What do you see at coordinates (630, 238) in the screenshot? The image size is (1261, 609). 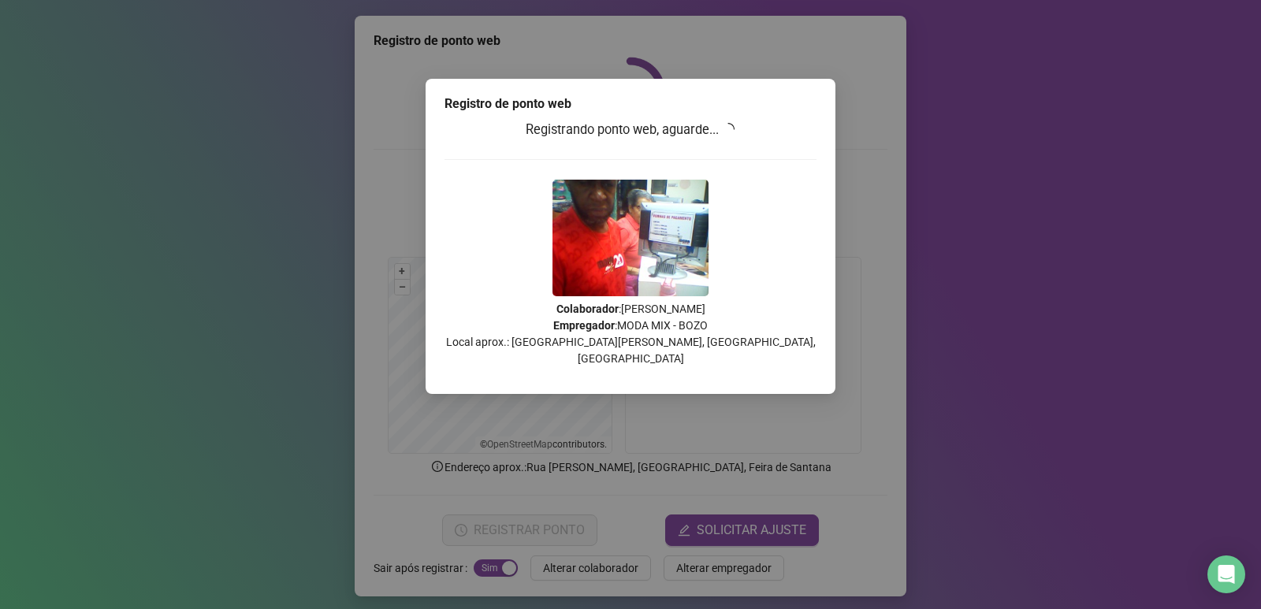 I see `img: 9k=` at bounding box center [630, 238].